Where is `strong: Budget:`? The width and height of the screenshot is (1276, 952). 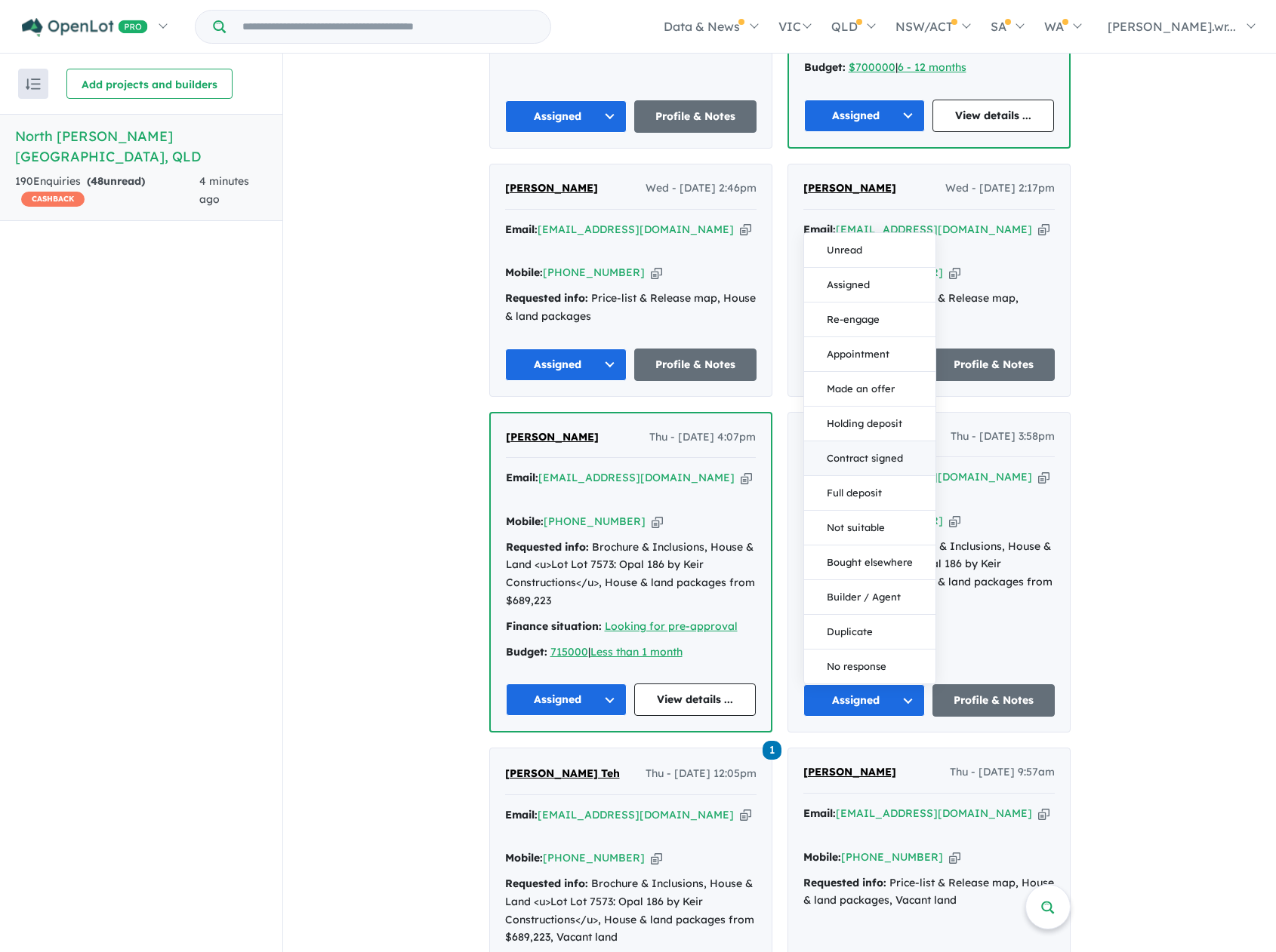 strong: Budget: is located at coordinates (526, 652).